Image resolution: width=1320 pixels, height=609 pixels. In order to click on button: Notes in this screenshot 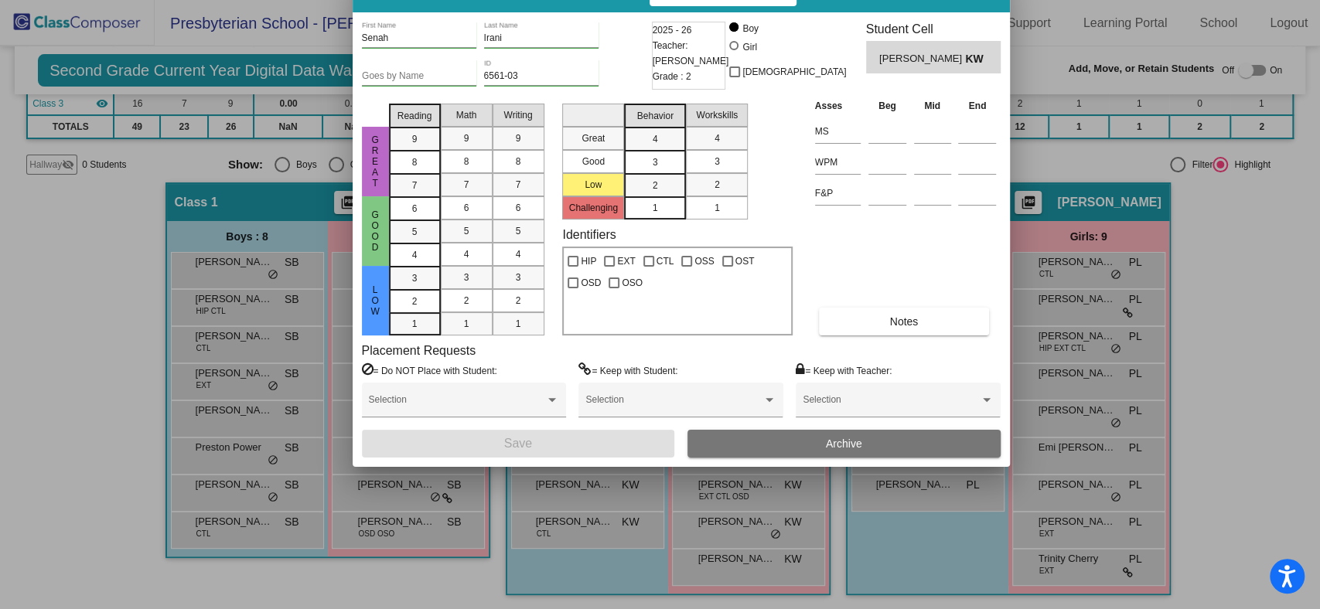, I will do `click(904, 322)`.